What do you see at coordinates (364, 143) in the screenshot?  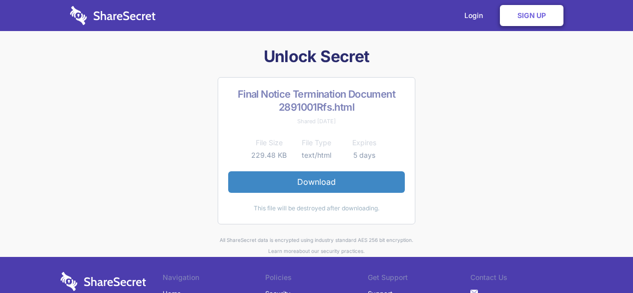 I see `th: Expires` at bounding box center [364, 143].